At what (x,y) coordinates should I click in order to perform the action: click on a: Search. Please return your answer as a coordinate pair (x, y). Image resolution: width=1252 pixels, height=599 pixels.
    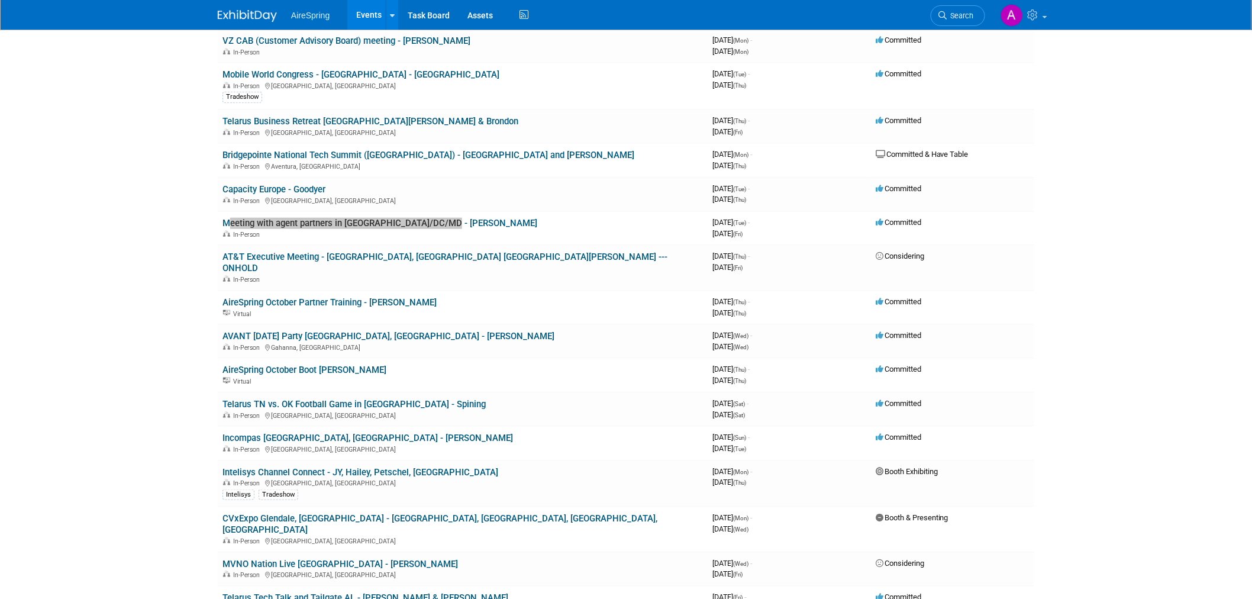
    Looking at the image, I should click on (958, 15).